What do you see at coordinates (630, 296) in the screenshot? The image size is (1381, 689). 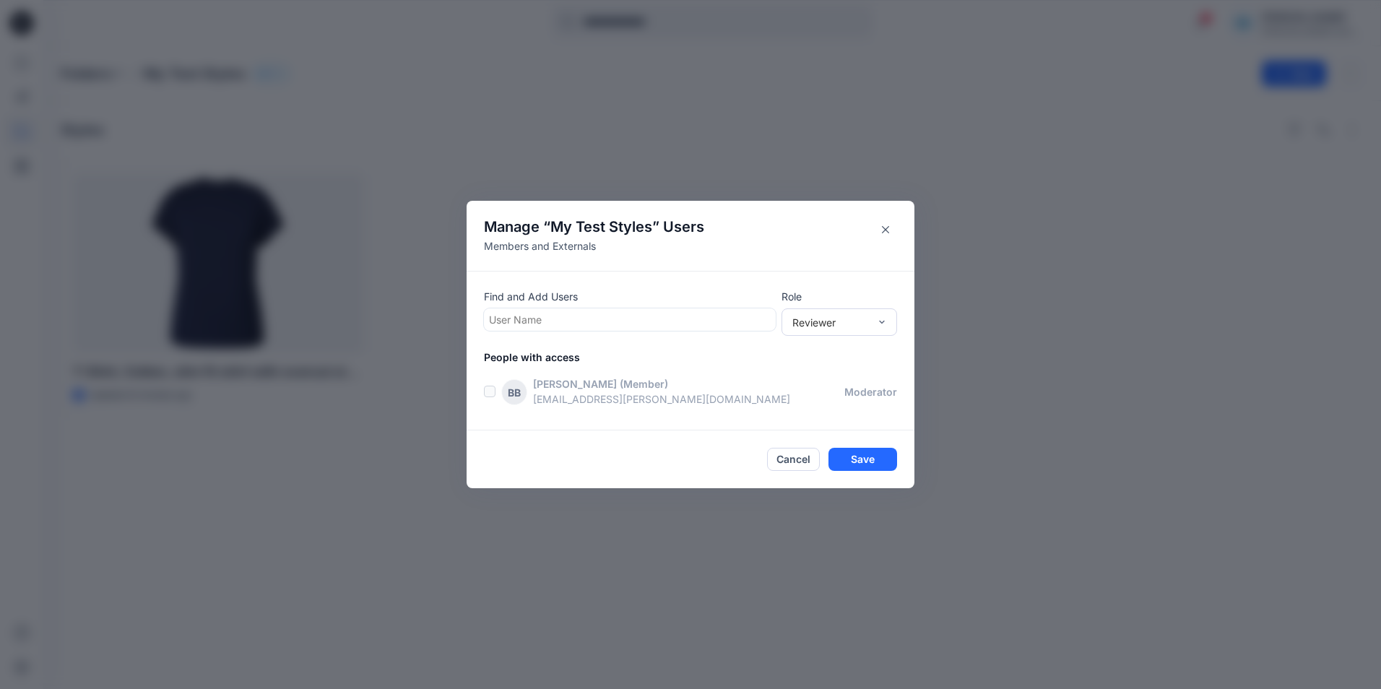 I see `p: Find and Add Users` at bounding box center [630, 296].